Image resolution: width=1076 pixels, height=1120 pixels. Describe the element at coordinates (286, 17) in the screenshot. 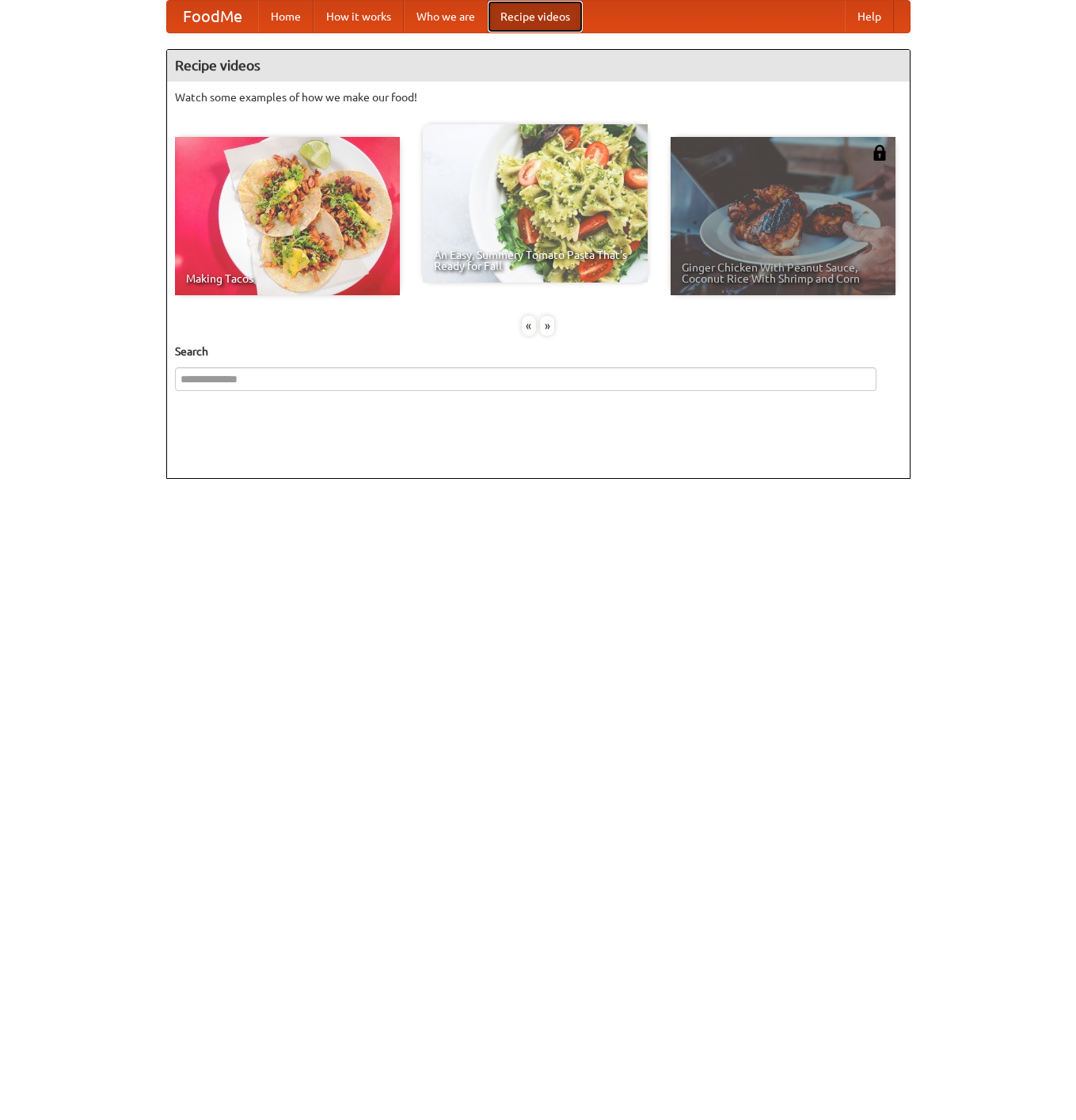

I see `a: Home` at that location.